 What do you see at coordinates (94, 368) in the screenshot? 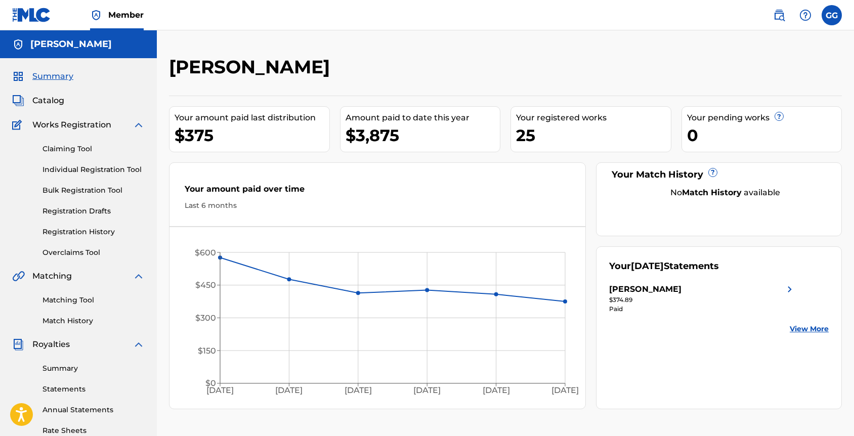
I see `a: Summary` at bounding box center [94, 368].